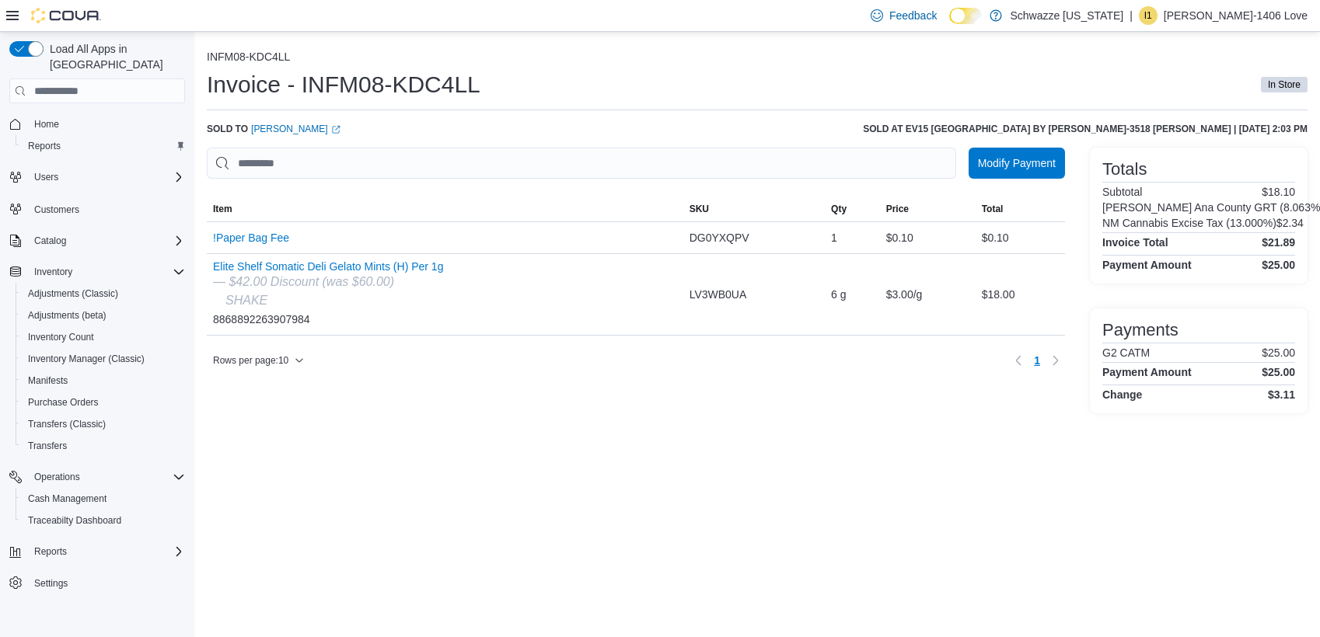 This screenshot has width=1320, height=637. What do you see at coordinates (1017, 163) in the screenshot?
I see `span: Modify Payment` at bounding box center [1017, 163].